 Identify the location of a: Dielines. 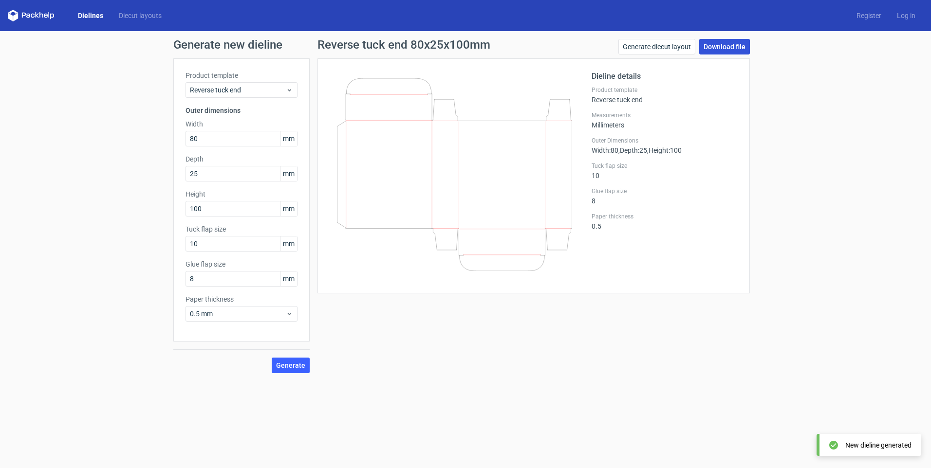
(91, 16).